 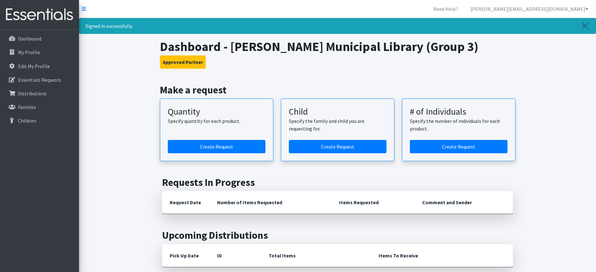 What do you see at coordinates (271, 202) in the screenshot?
I see `th: Number of Items Requested` at bounding box center [271, 202].